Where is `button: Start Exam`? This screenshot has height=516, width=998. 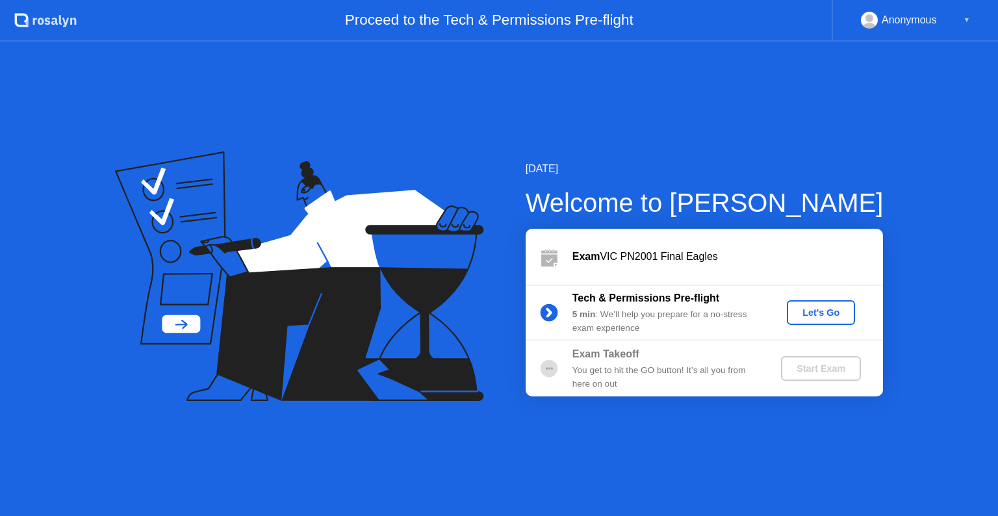 button: Start Exam is located at coordinates (821, 369).